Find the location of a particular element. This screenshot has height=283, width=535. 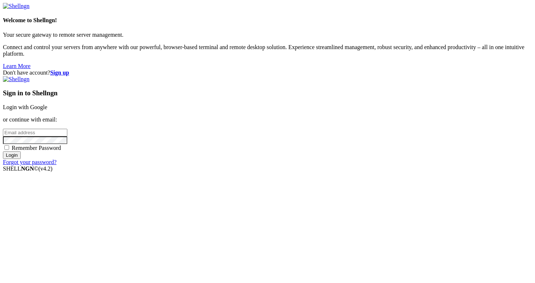

p: Your secure gateway to remote server management. is located at coordinates (267, 35).